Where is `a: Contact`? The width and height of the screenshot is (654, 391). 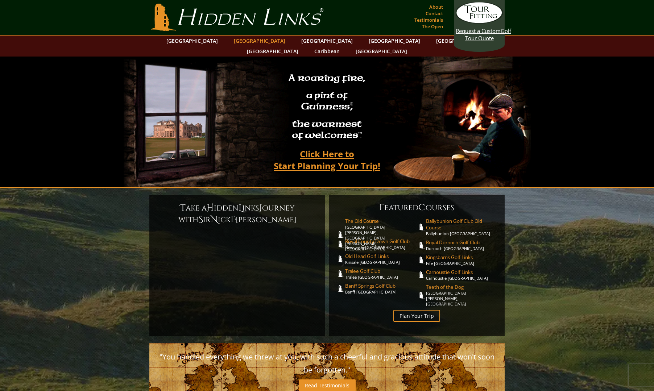 a: Contact is located at coordinates (434, 13).